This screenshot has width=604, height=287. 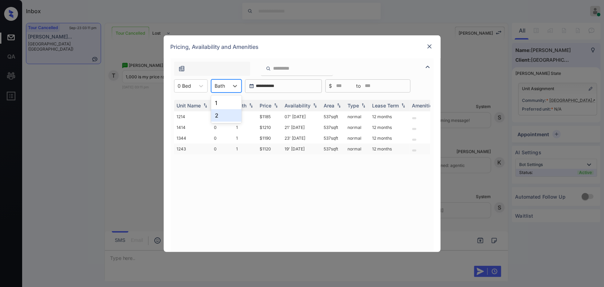 I want to click on td: $1120, so click(x=270, y=149).